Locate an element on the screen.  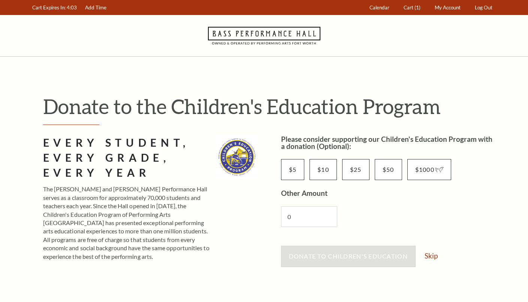
a: Calendar is located at coordinates (379, 7).